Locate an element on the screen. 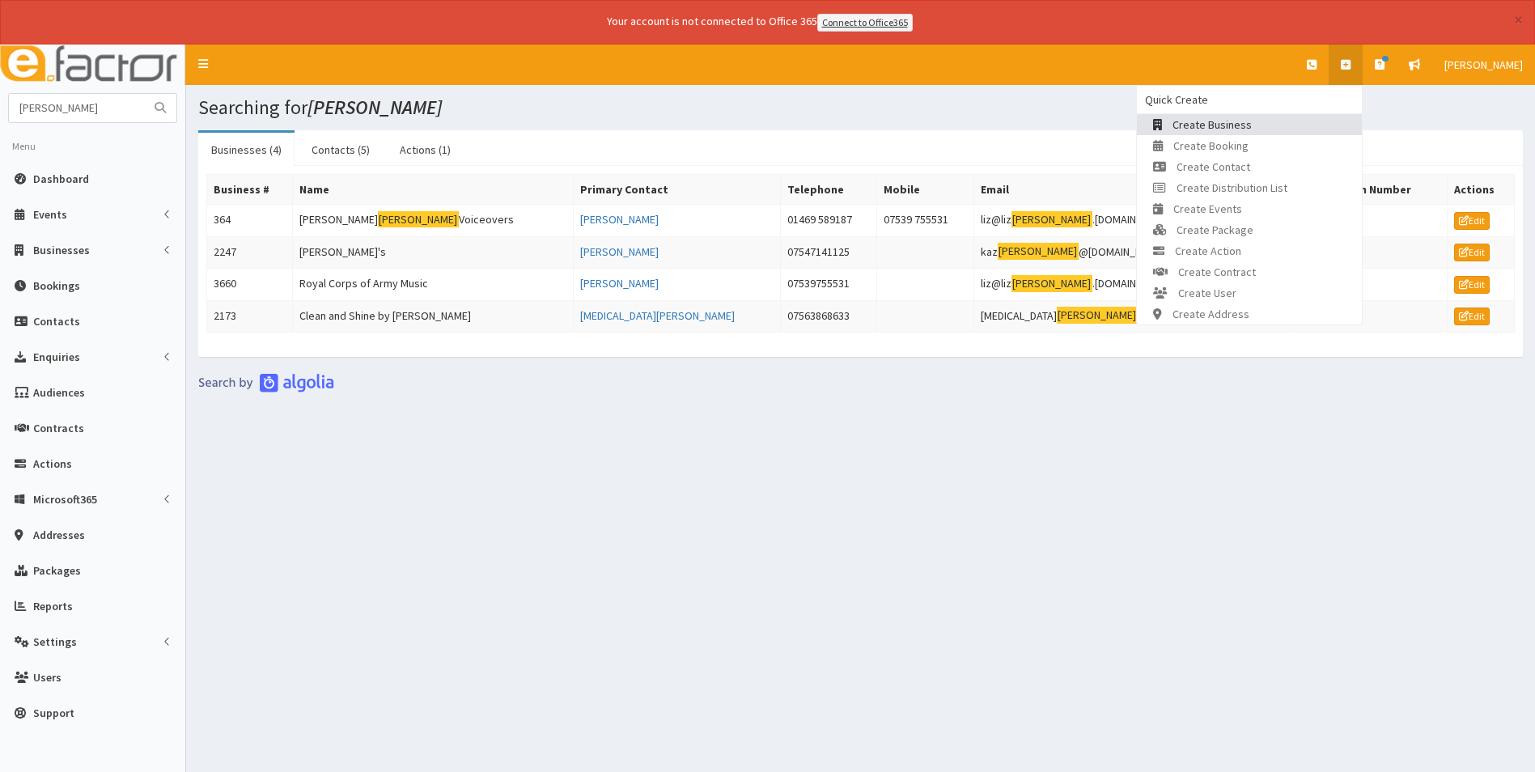 This screenshot has width=1535, height=772. th: Business # is located at coordinates (250, 189).